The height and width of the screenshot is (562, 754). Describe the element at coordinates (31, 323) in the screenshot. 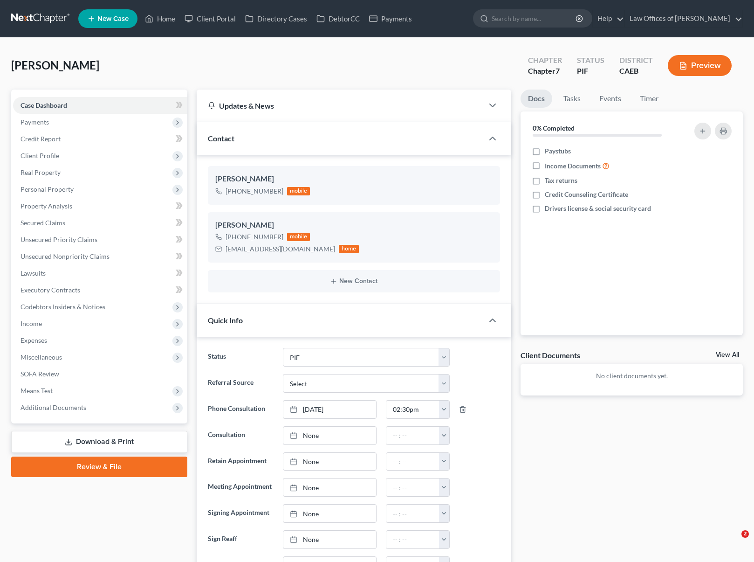

I see `span: Income` at that location.